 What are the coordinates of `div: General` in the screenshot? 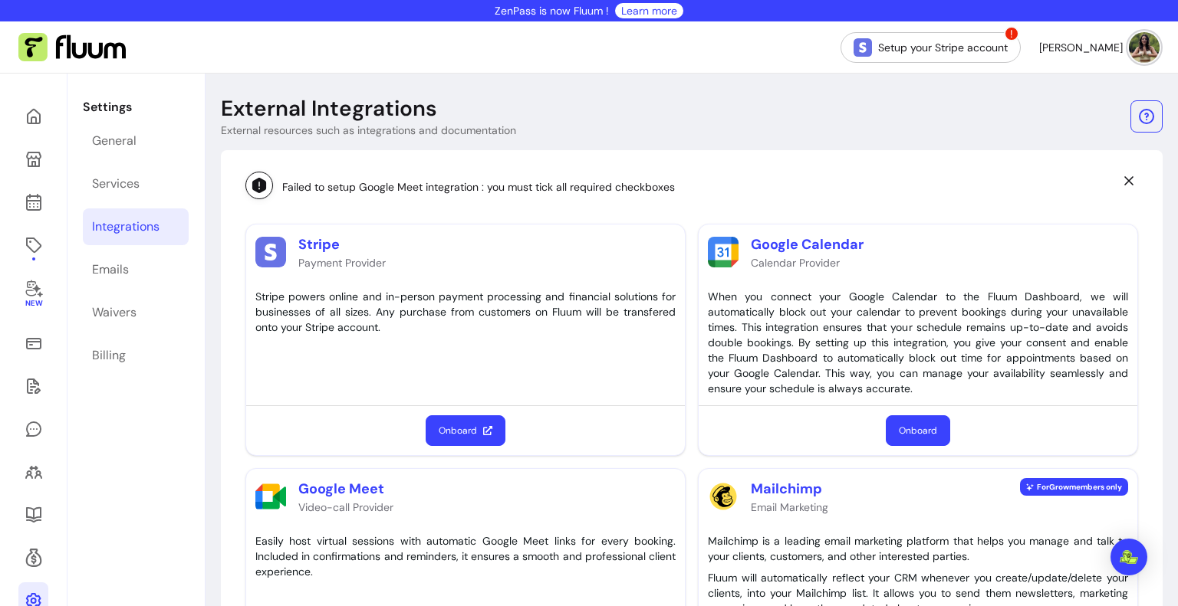 It's located at (114, 141).